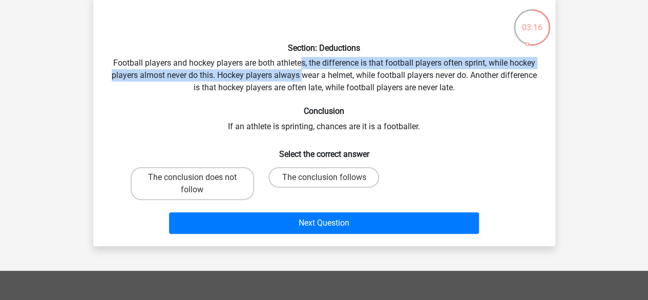 This screenshot has height=300, width=648. I want to click on div: Football players and hockey players are both athletes, the difference is that football players of..., so click(324, 121).